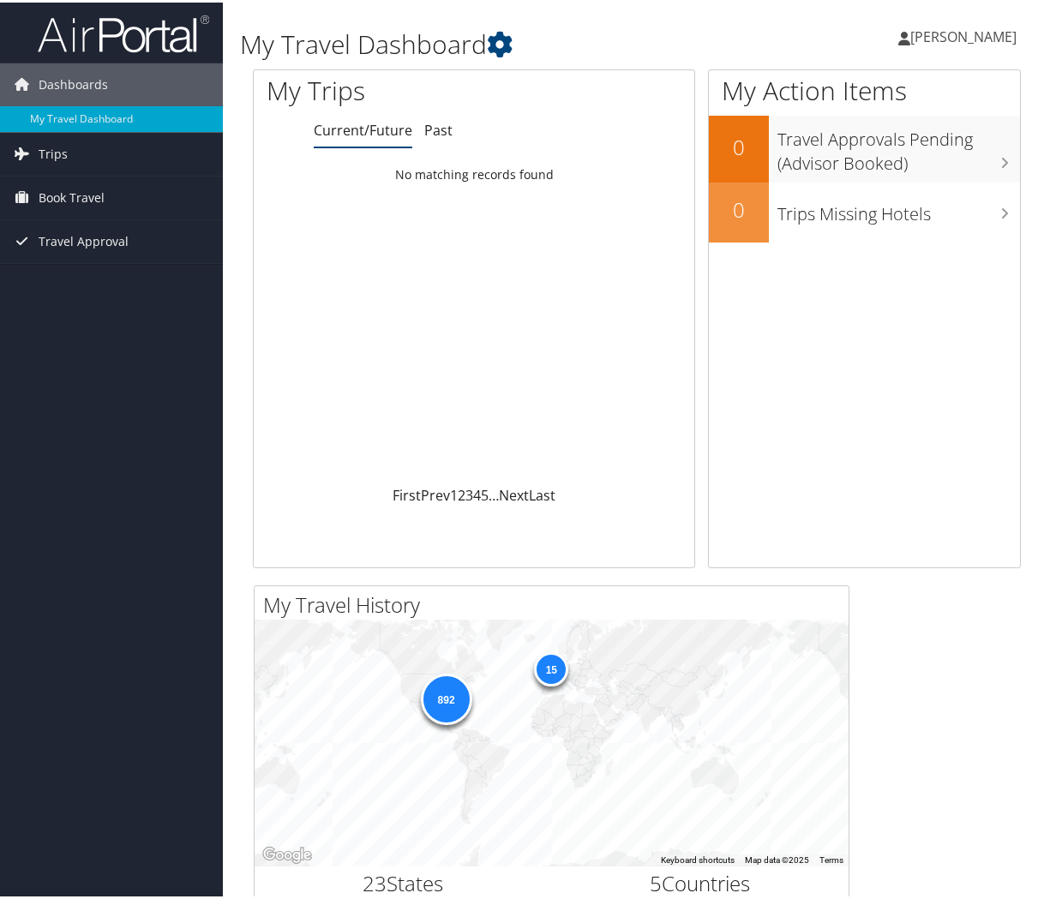 The width and height of the screenshot is (1044, 899). What do you see at coordinates (73, 82) in the screenshot?
I see `span: Dashboards` at bounding box center [73, 82].